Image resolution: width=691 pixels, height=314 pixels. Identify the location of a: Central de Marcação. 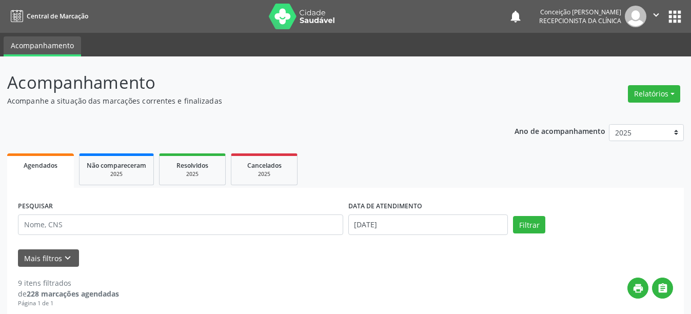
(48, 16).